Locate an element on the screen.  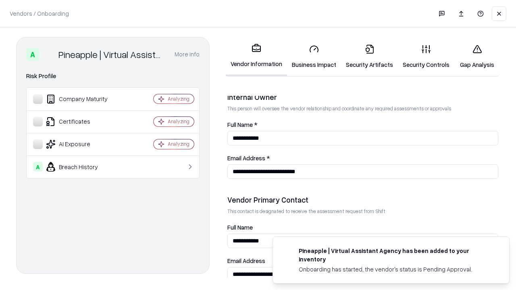
a: Security Artifacts is located at coordinates (369, 56).